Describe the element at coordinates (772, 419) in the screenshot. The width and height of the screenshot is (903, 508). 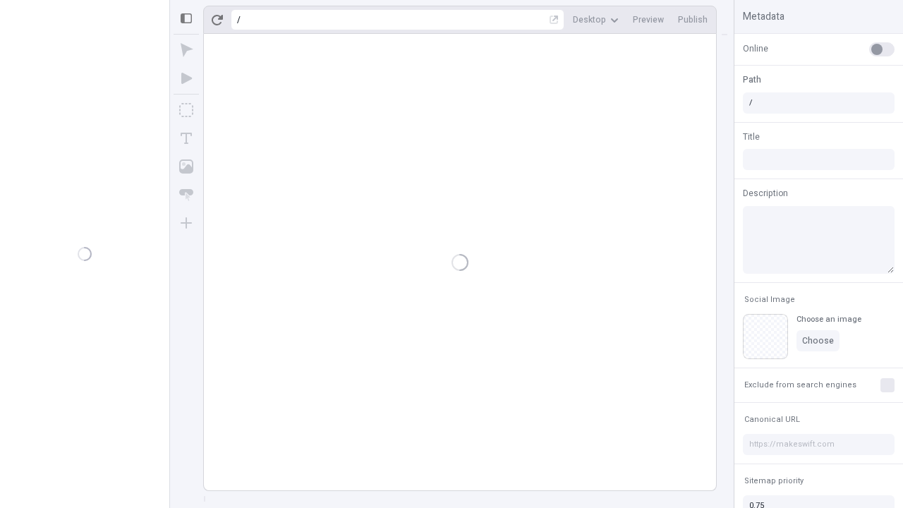
I see `span: Canonical URL` at that location.